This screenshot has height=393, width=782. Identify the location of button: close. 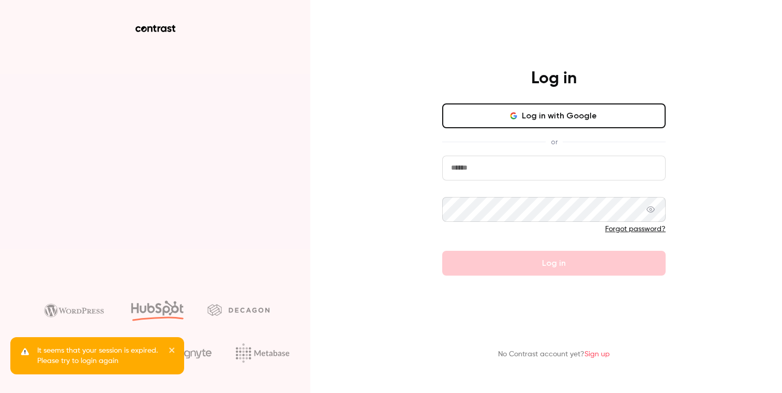
(172, 352).